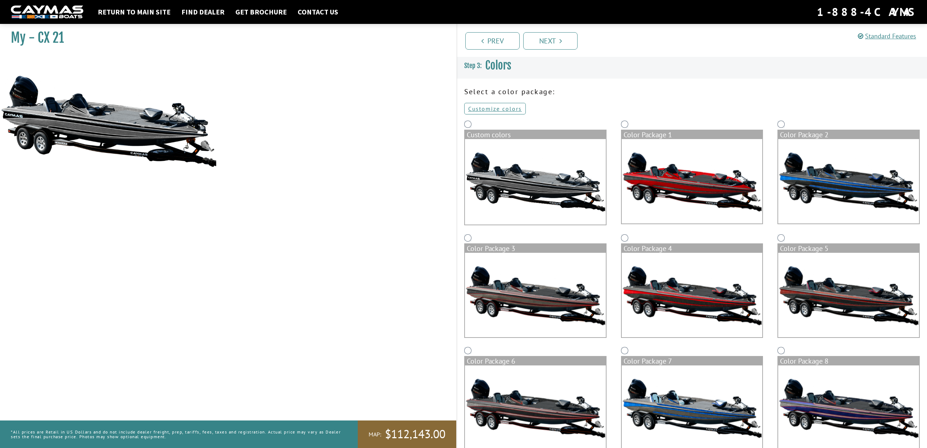 Image resolution: width=927 pixels, height=448 pixels. I want to click on a: Customize colors, so click(495, 109).